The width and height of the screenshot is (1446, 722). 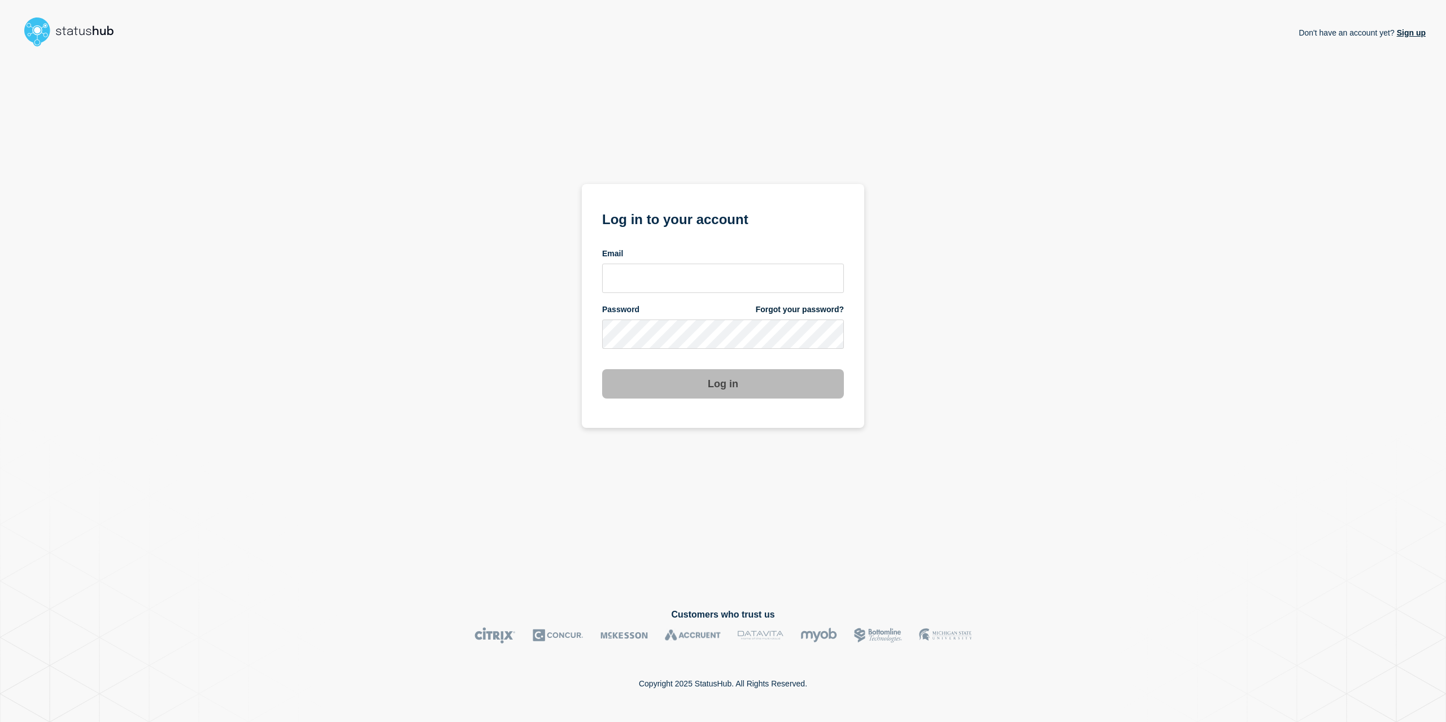 What do you see at coordinates (723, 218) in the screenshot?
I see `h1: Log in to your account` at bounding box center [723, 218].